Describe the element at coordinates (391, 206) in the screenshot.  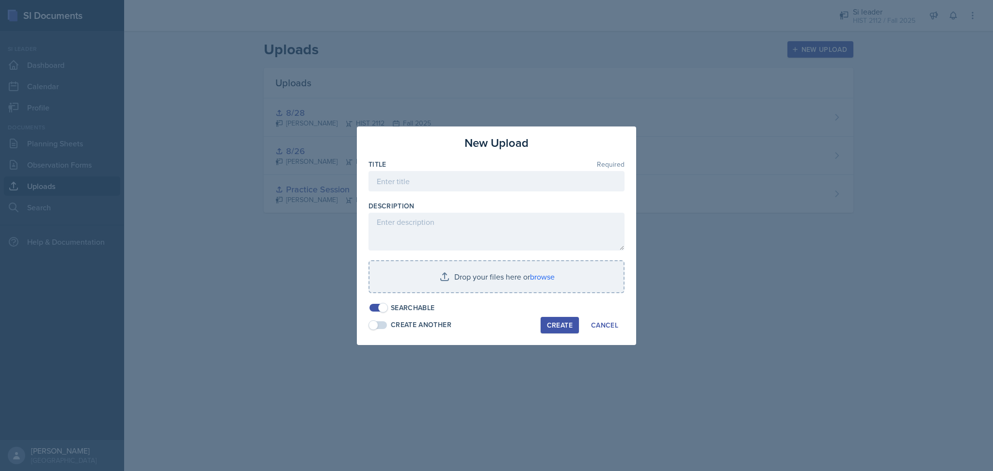
I see `label: Description` at that location.